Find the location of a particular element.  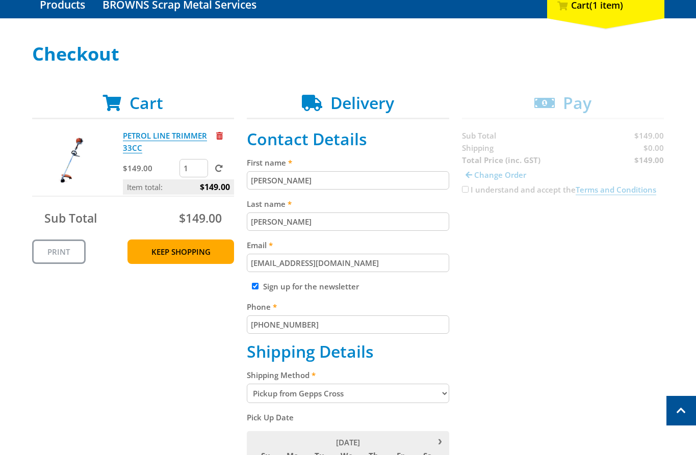

a: Print is located at coordinates (59, 252).